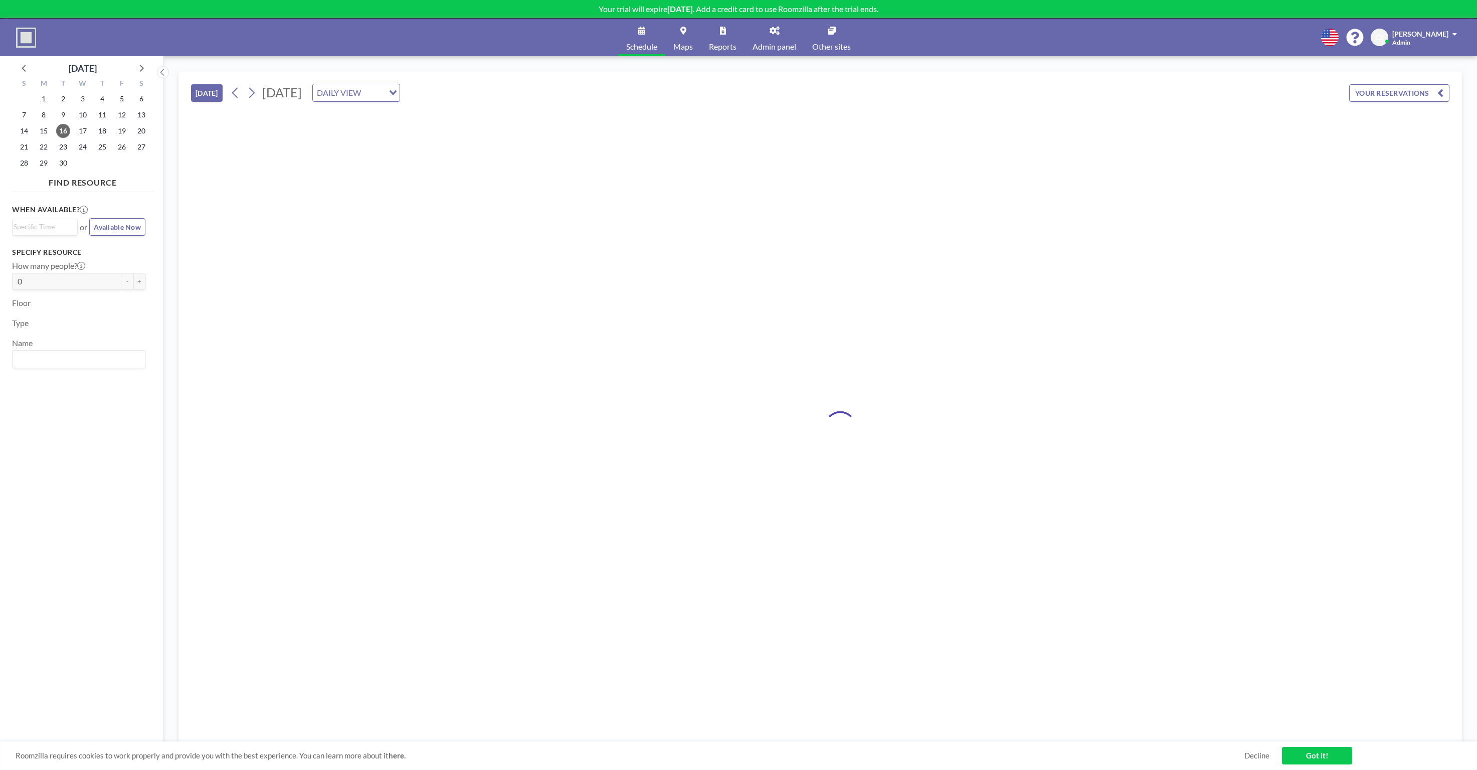 This screenshot has height=770, width=1477. What do you see at coordinates (141, 99) in the screenshot?
I see `span: Saturday, September 6, 2025` at bounding box center [141, 99].